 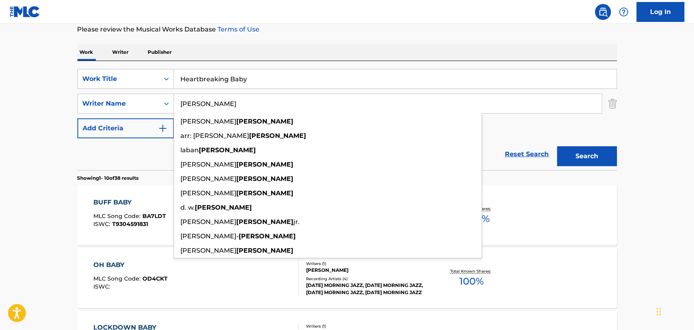 What do you see at coordinates (612, 104) in the screenshot?
I see `img: Delete Criterion` at bounding box center [612, 104].